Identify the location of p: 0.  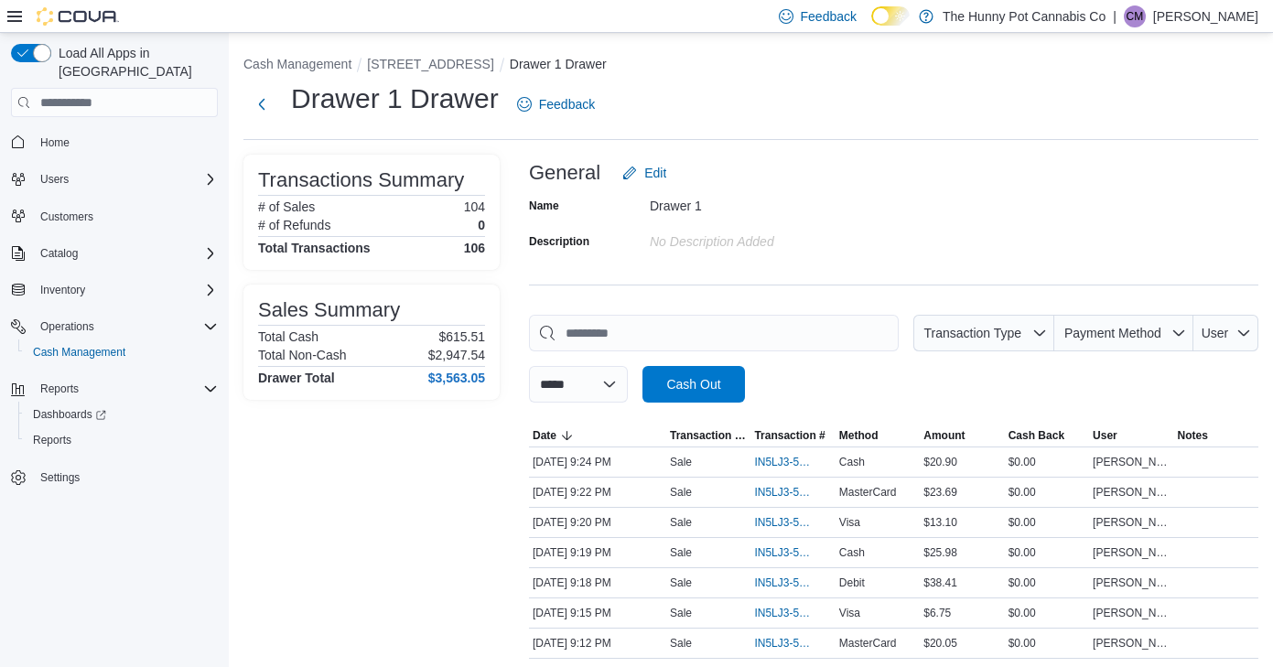
(481, 225).